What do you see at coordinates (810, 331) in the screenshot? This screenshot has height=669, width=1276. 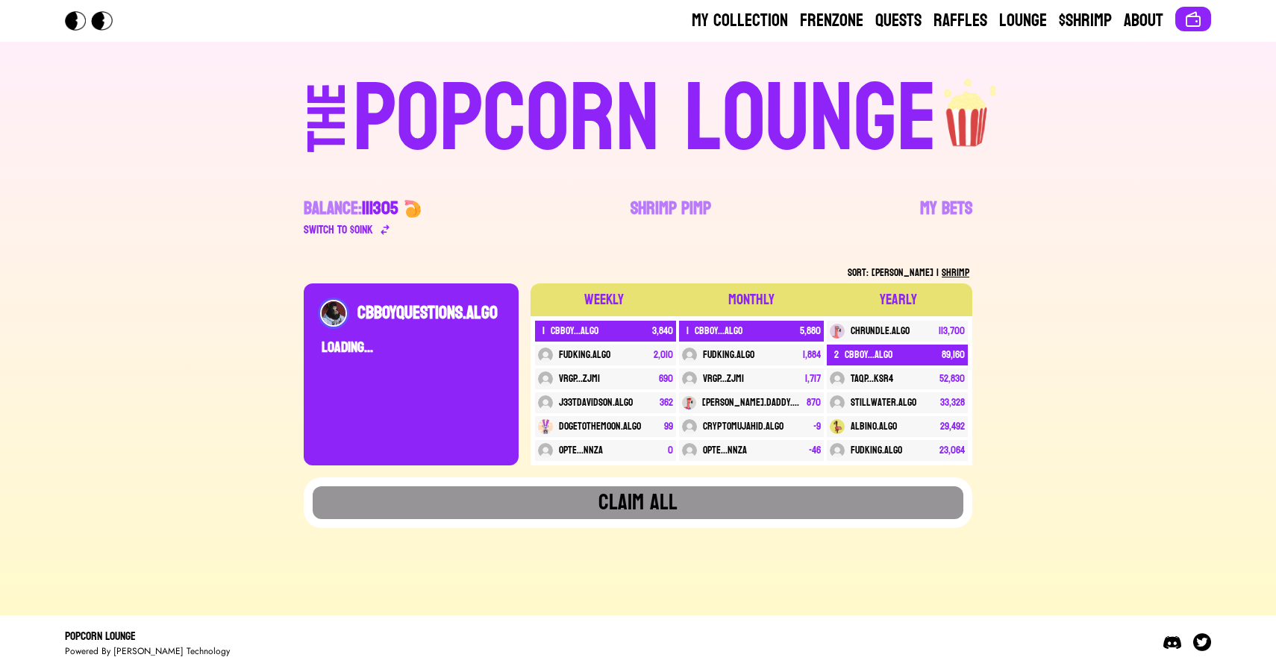 I see `div: 5,880` at bounding box center [810, 331].